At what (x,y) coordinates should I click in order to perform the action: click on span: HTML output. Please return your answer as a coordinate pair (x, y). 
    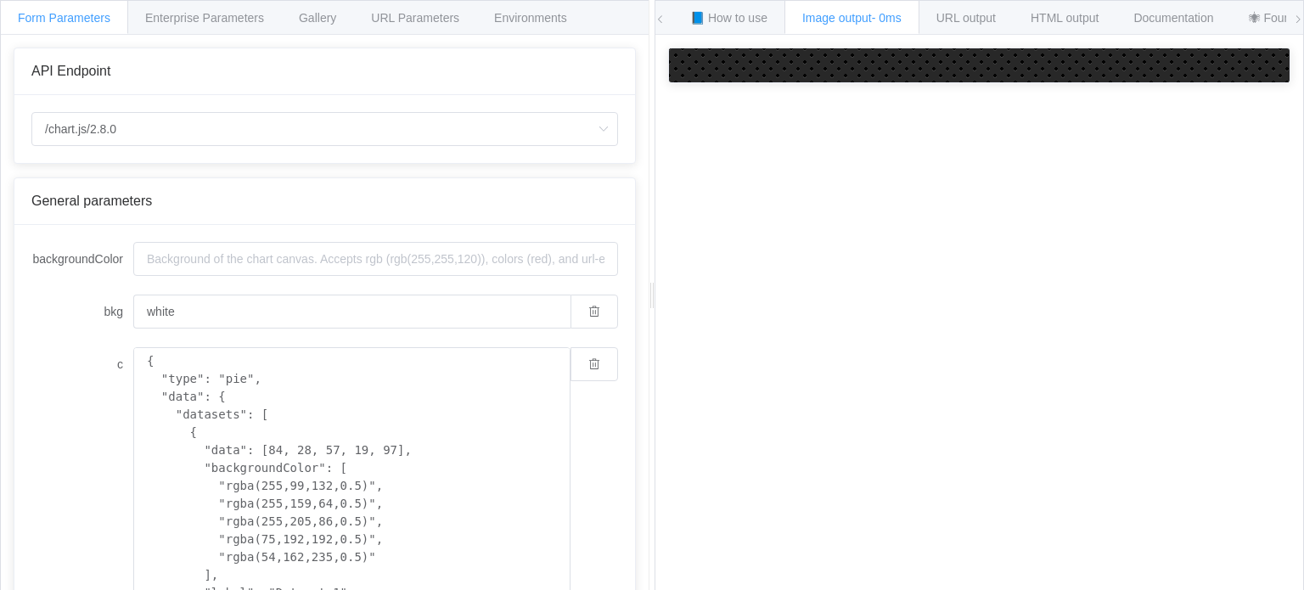
    Looking at the image, I should click on (1064, 18).